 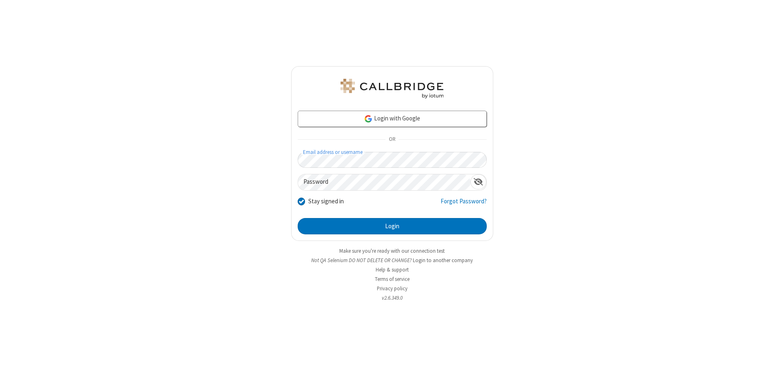 I want to click on input: Email address or username, so click(x=392, y=160).